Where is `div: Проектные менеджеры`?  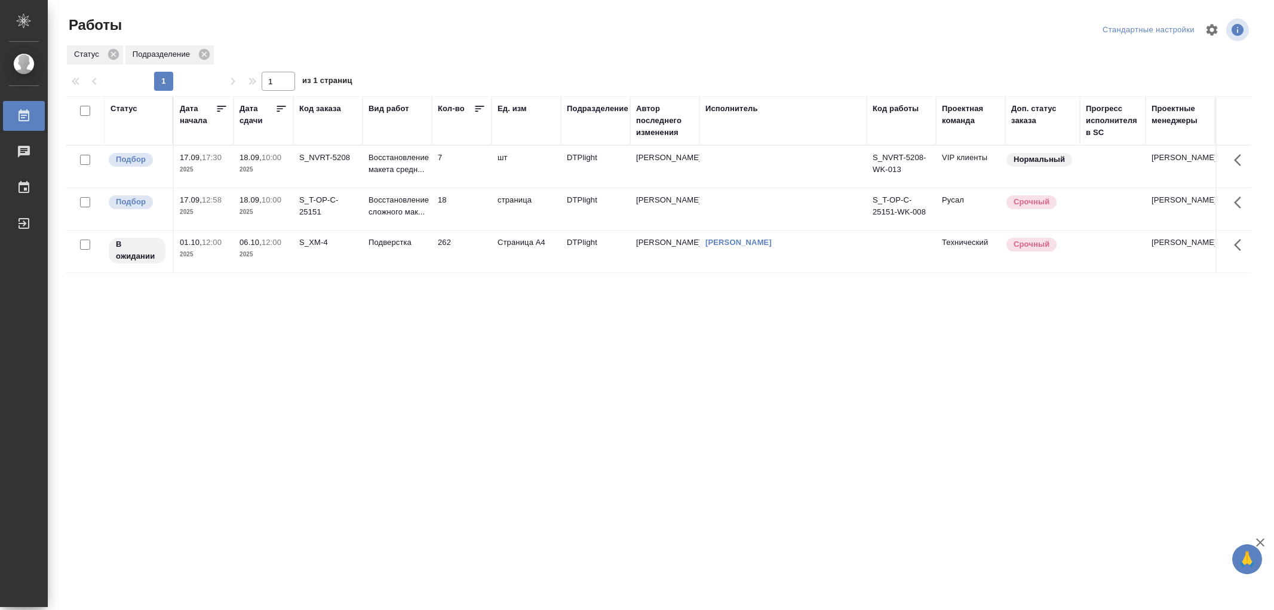 div: Проектные менеджеры is located at coordinates (1181, 115).